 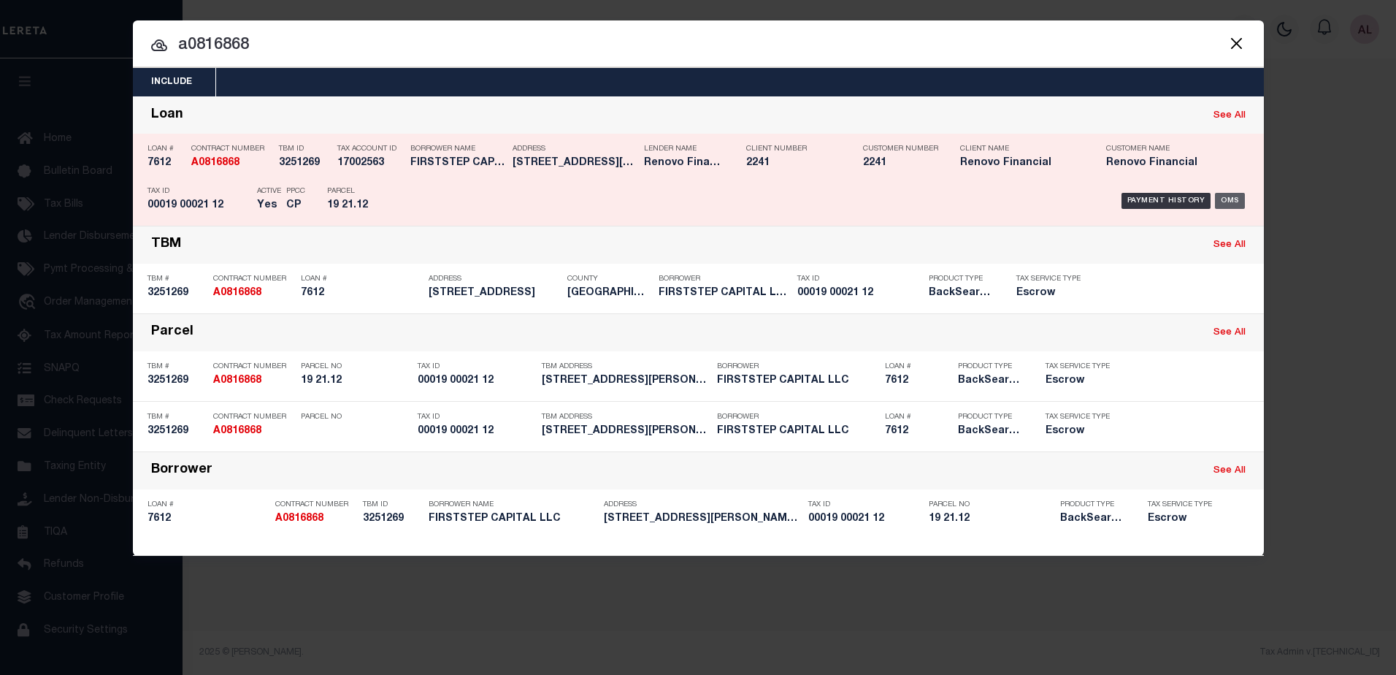 I want to click on h5: 125 Brown Street, so click(x=494, y=293).